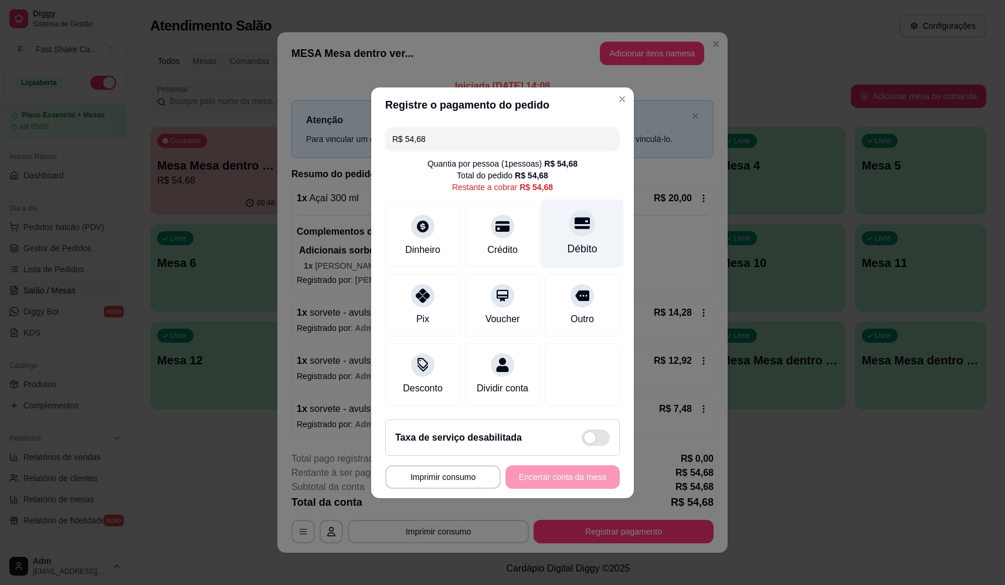  I want to click on button: Close, so click(622, 99).